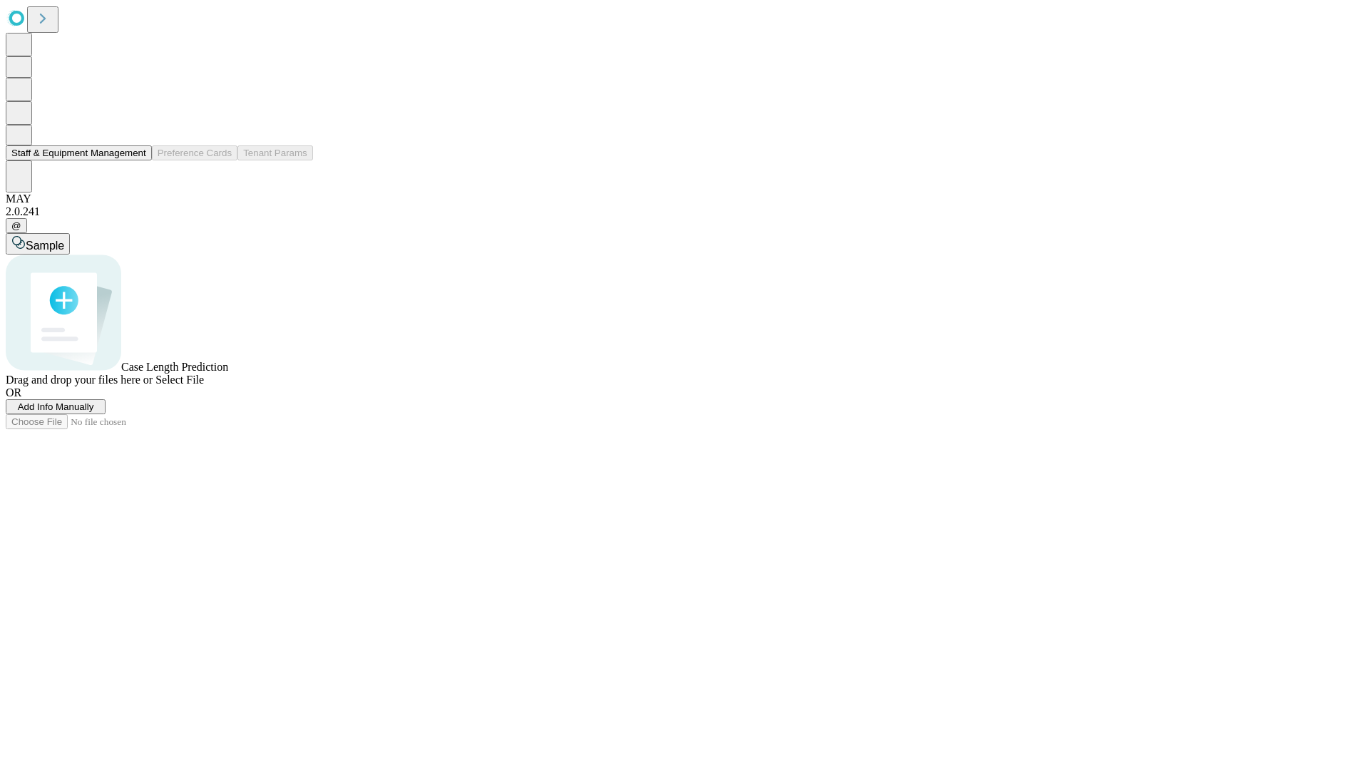 The width and height of the screenshot is (1369, 770). I want to click on span: Sample, so click(45, 245).